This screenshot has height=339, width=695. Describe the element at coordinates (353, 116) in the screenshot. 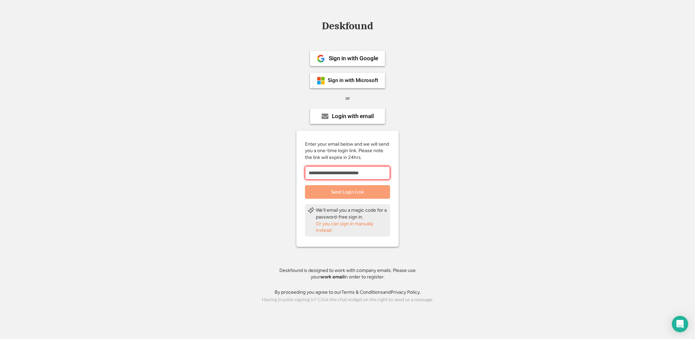

I see `div: Login with email` at that location.